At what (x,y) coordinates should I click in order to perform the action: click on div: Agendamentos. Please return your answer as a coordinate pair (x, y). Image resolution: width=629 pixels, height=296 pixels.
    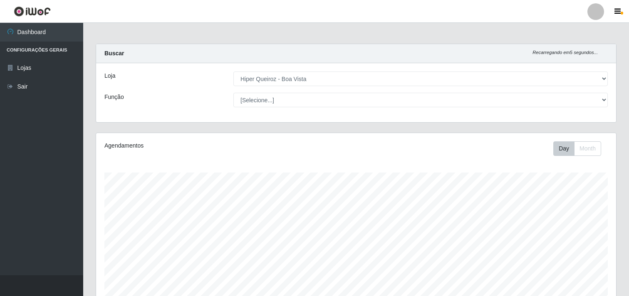
    Looking at the image, I should click on (206, 146).